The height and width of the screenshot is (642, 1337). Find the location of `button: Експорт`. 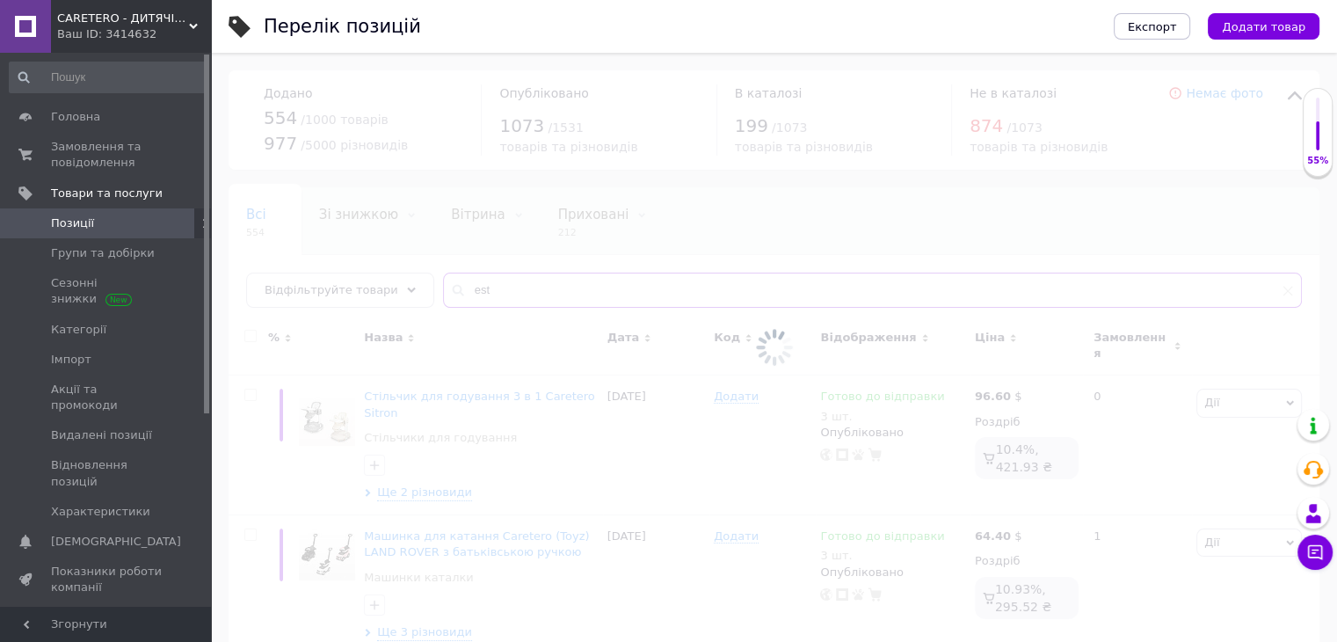

button: Експорт is located at coordinates (1153, 26).